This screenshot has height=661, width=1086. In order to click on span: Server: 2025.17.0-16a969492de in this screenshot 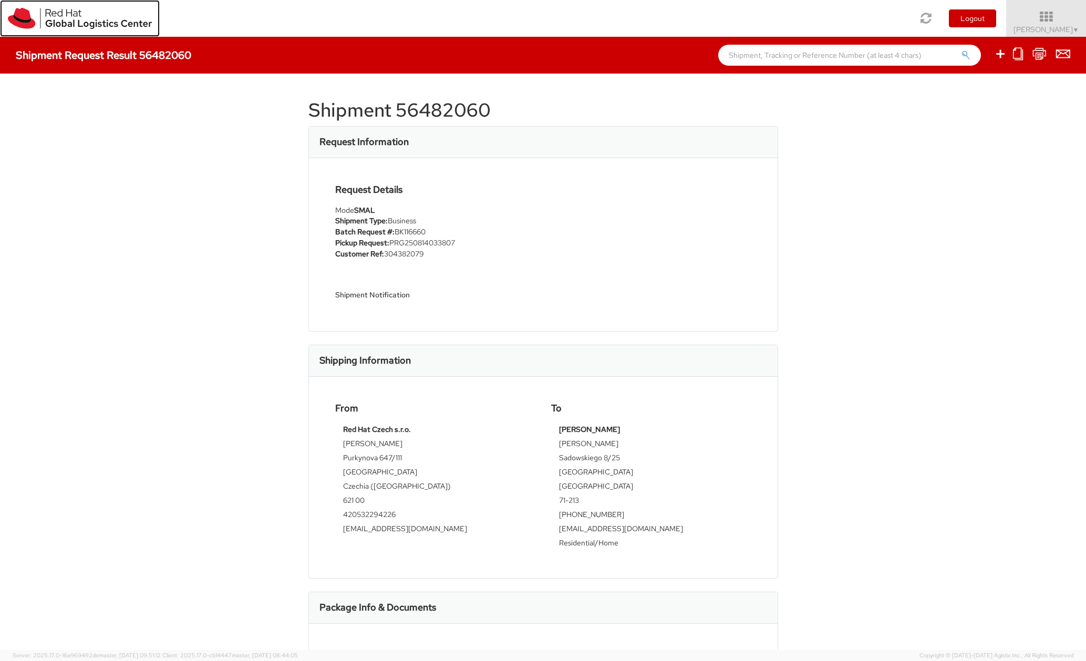, I will do `click(87, 655)`.